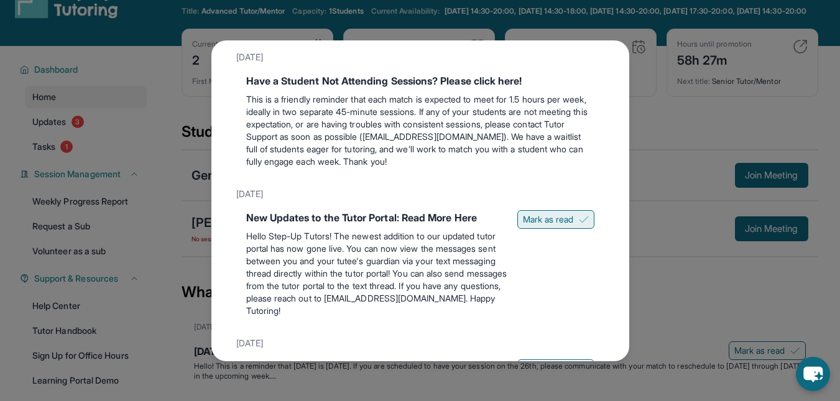 Image resolution: width=840 pixels, height=401 pixels. What do you see at coordinates (420, 131) in the screenshot?
I see `p: This is a friendly reminder that each match is expected to meet for 1.5 hours per week, ideally i...` at bounding box center [420, 131].